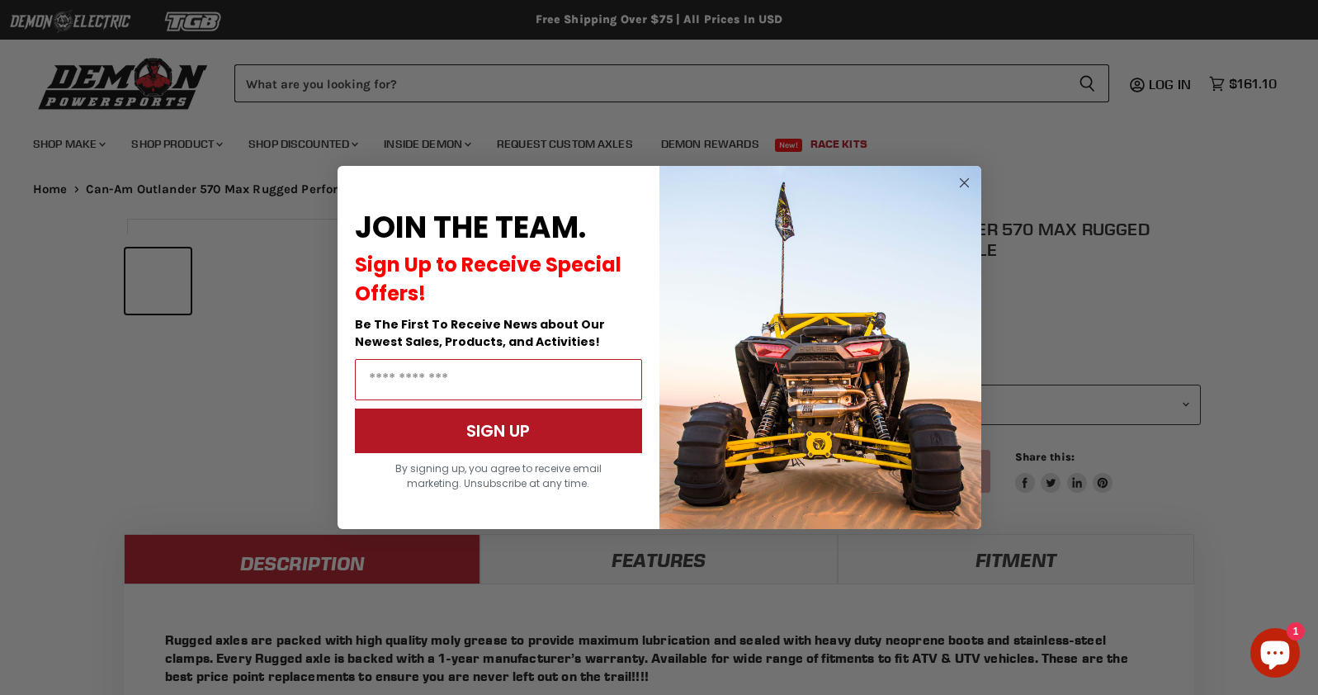  I want to click on span: JOIN THE TEAM., so click(471, 227).